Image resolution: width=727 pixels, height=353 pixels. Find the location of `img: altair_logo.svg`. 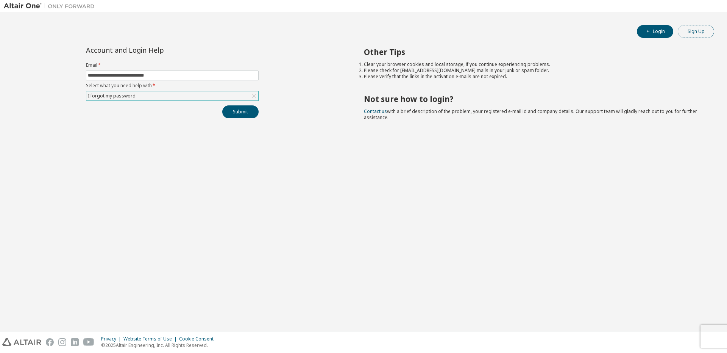

img: altair_logo.svg is located at coordinates (22, 342).